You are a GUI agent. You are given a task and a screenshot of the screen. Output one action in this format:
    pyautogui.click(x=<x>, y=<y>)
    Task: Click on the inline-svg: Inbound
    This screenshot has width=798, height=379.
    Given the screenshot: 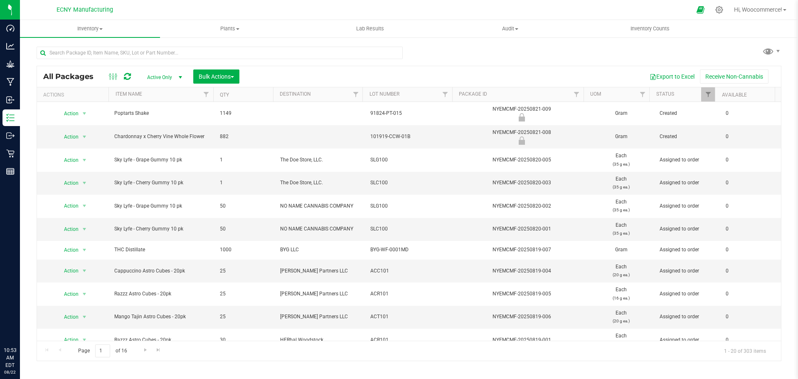 What is the action you would take?
    pyautogui.click(x=10, y=100)
    